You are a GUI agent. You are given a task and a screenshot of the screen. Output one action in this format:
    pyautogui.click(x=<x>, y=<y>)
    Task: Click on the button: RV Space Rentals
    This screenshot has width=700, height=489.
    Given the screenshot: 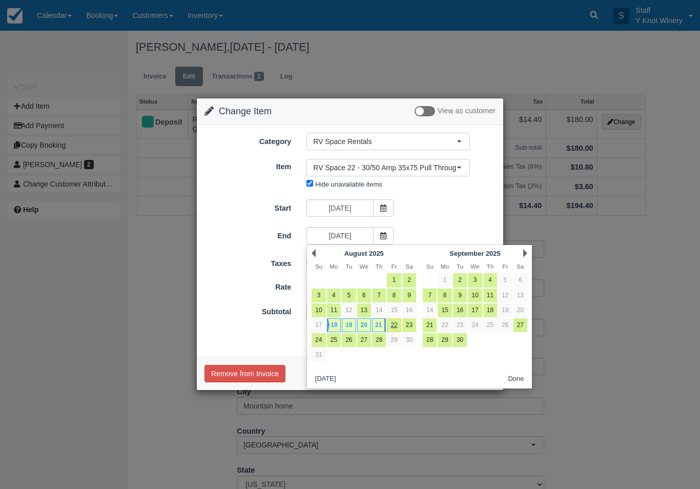 What is the action you would take?
    pyautogui.click(x=388, y=141)
    